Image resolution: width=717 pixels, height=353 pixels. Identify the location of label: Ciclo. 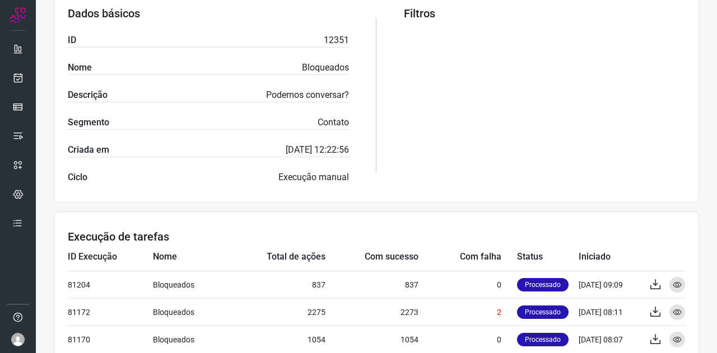
(77, 177).